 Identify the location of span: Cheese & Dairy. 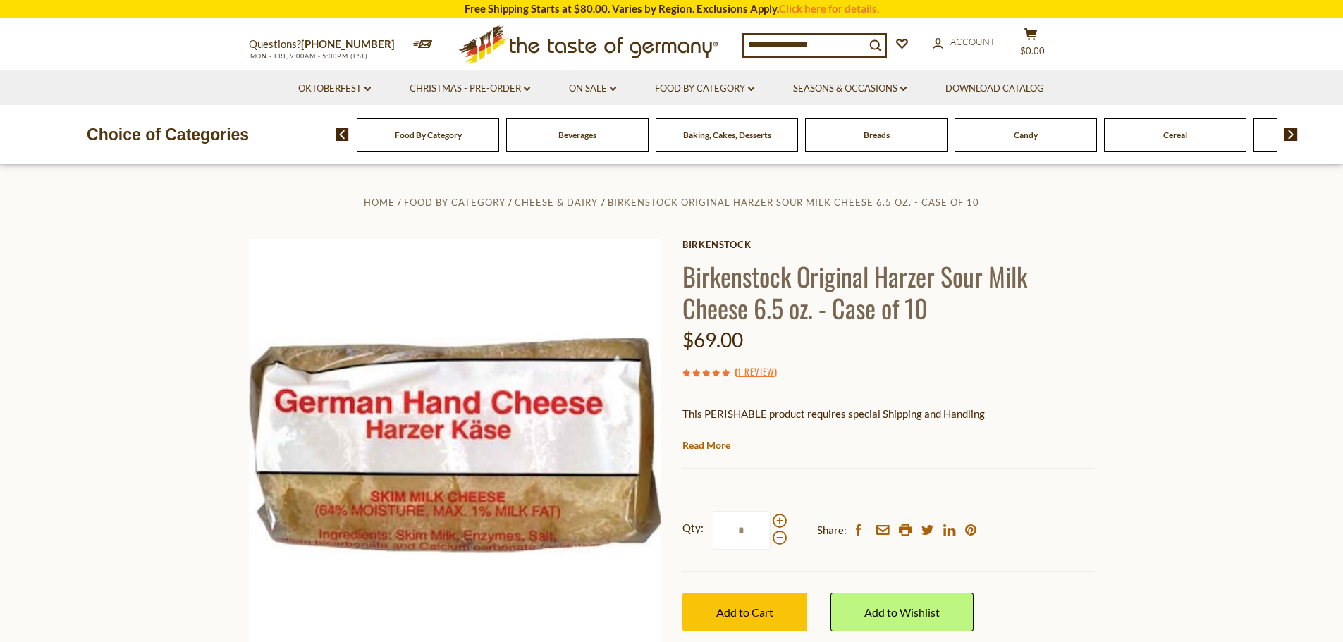
(556, 202).